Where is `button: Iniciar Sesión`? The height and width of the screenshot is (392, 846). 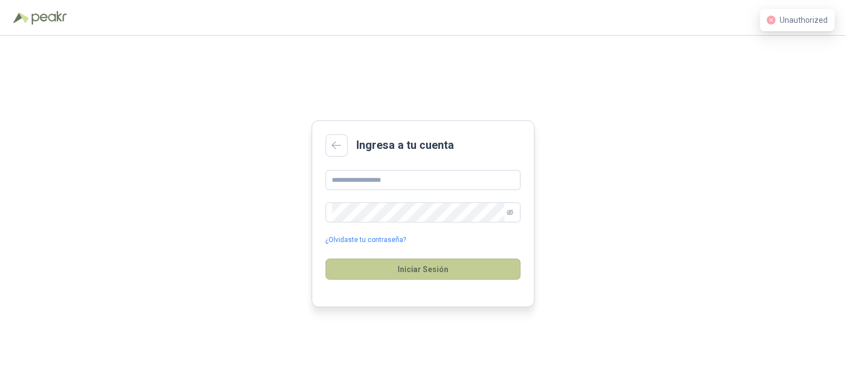 button: Iniciar Sesión is located at coordinates (424, 270).